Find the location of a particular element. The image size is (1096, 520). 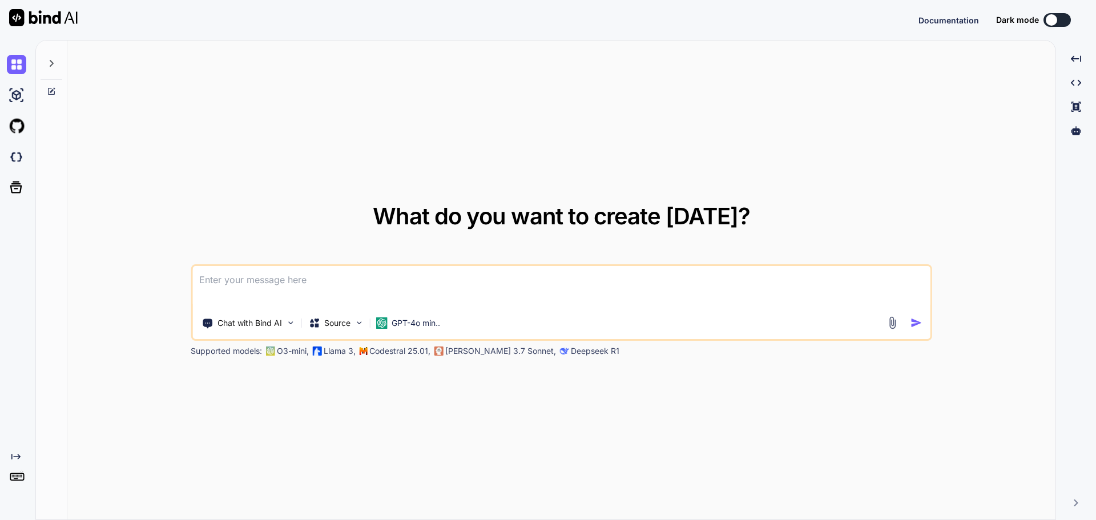

img: GPT-4 is located at coordinates (270, 351).